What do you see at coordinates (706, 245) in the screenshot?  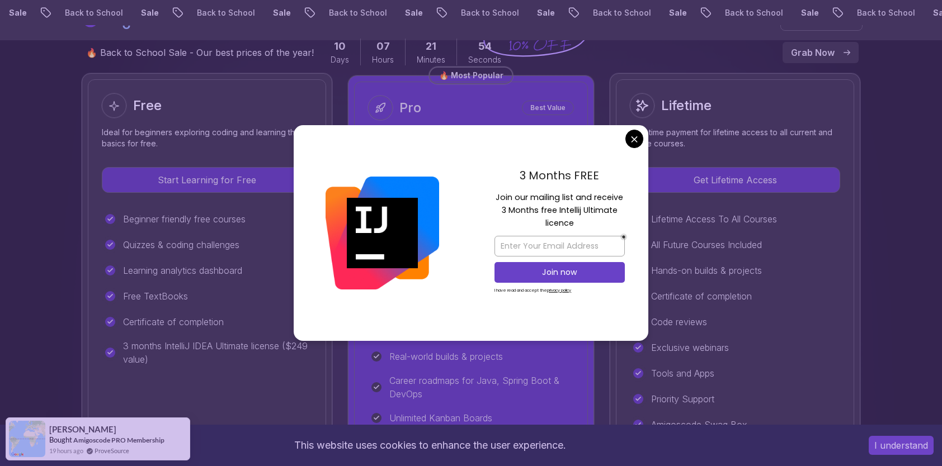 I see `p: All Future Courses Included` at bounding box center [706, 245].